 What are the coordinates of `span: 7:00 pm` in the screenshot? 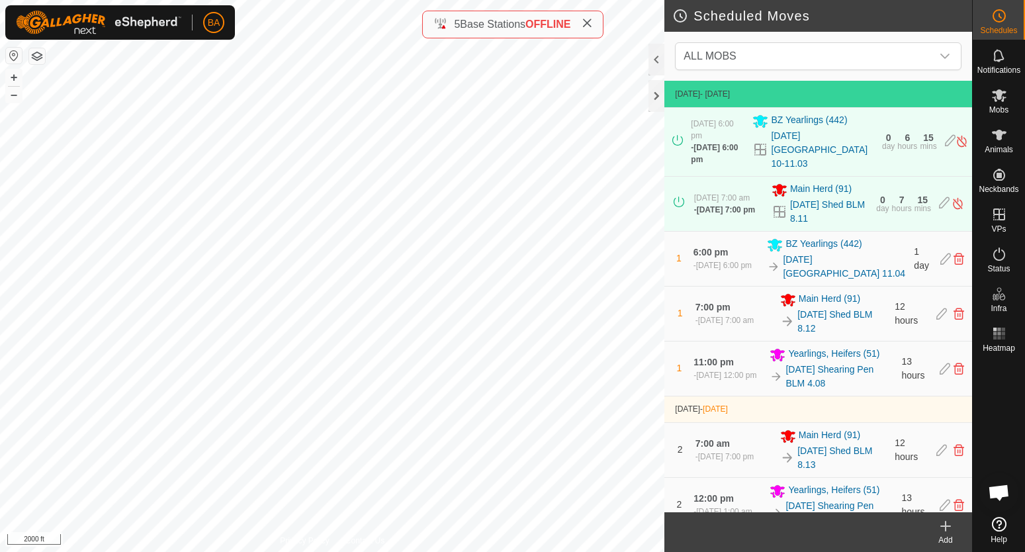 It's located at (713, 307).